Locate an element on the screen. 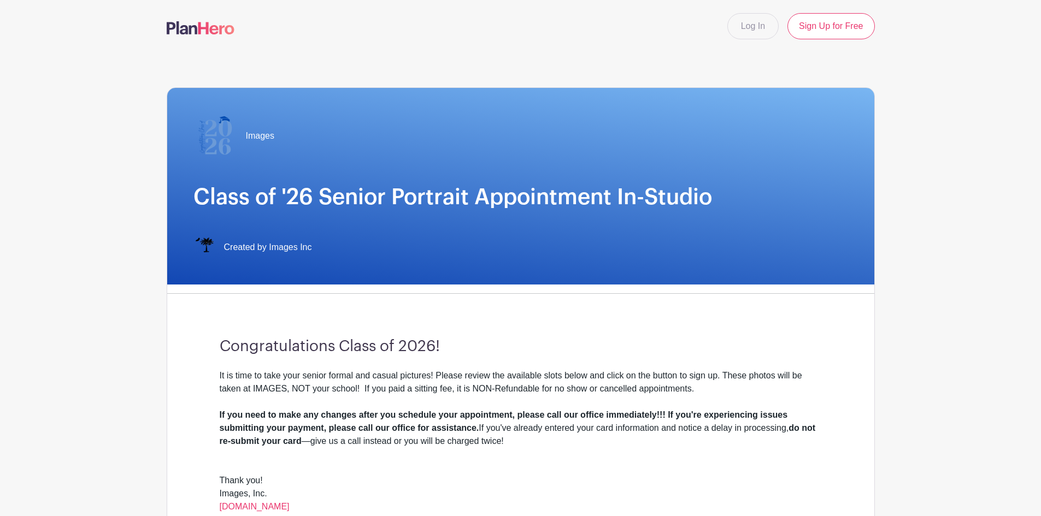  img: logo-507f7623f17ff9eddc593b1ce0a138ce2505c220e1c5a4e2b4648c50719b7d32.svg is located at coordinates (201, 28).